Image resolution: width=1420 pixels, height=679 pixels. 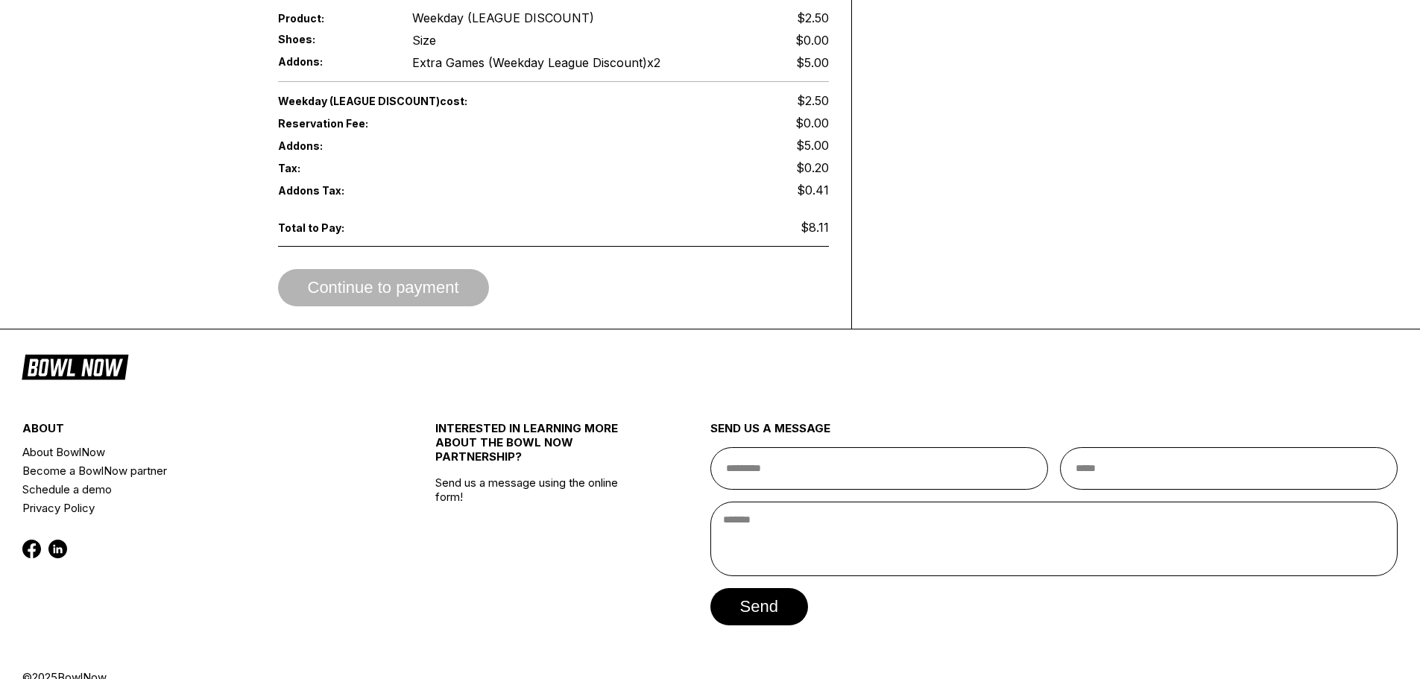 What do you see at coordinates (333, 168) in the screenshot?
I see `span: Tax:` at bounding box center [333, 168].